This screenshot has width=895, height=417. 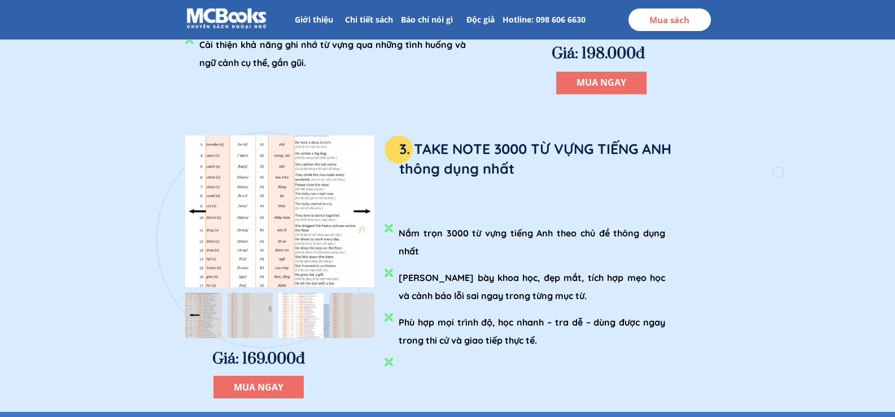 What do you see at coordinates (369, 20) in the screenshot?
I see `p: Chi tiết sách` at bounding box center [369, 20].